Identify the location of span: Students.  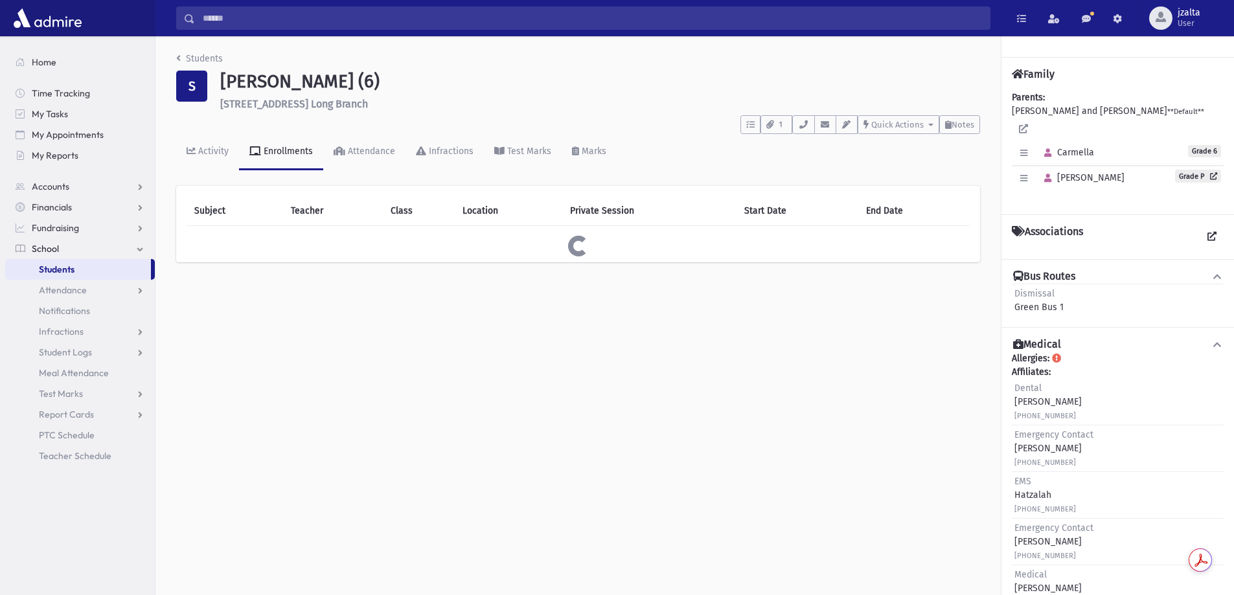
(56, 269).